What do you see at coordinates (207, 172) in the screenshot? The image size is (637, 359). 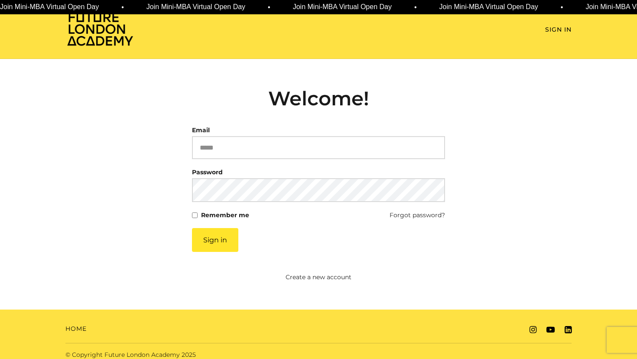 I see `label: Password` at bounding box center [207, 172].